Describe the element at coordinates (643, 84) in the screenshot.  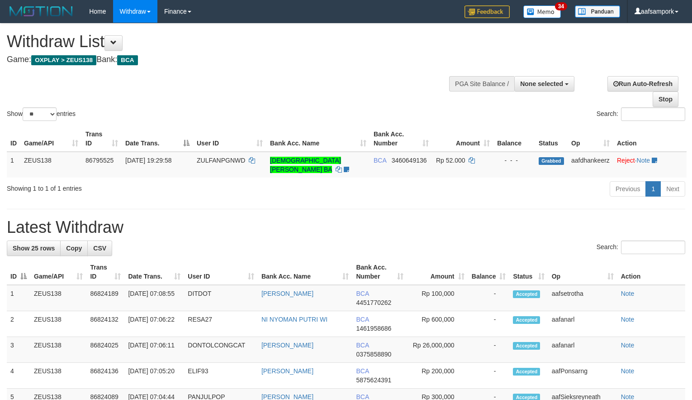
I see `a: Run Auto-Refresh` at that location.